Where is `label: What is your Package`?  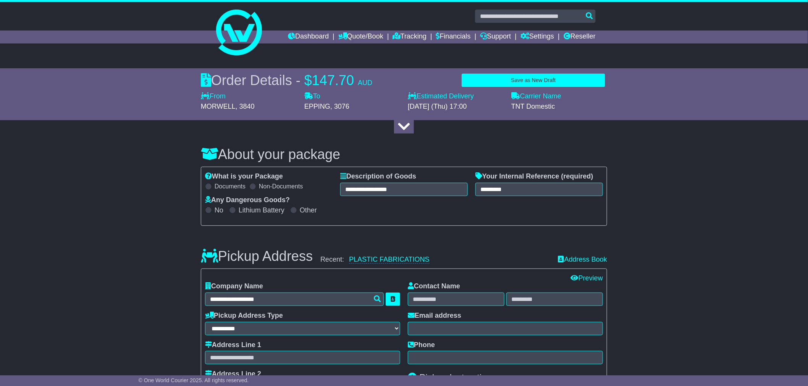
label: What is your Package is located at coordinates (244, 177).